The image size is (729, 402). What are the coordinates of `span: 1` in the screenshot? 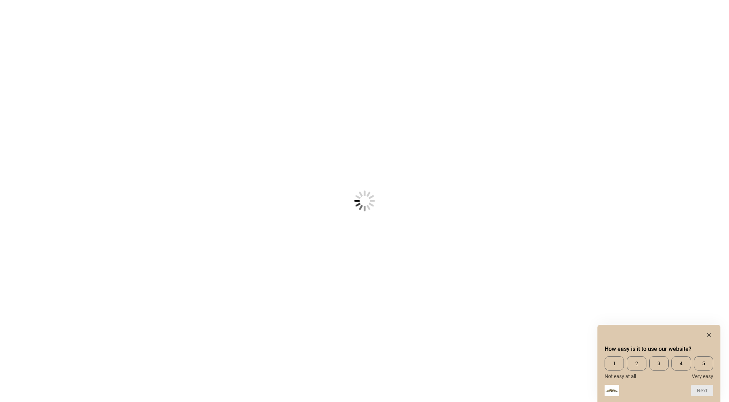 It's located at (614, 363).